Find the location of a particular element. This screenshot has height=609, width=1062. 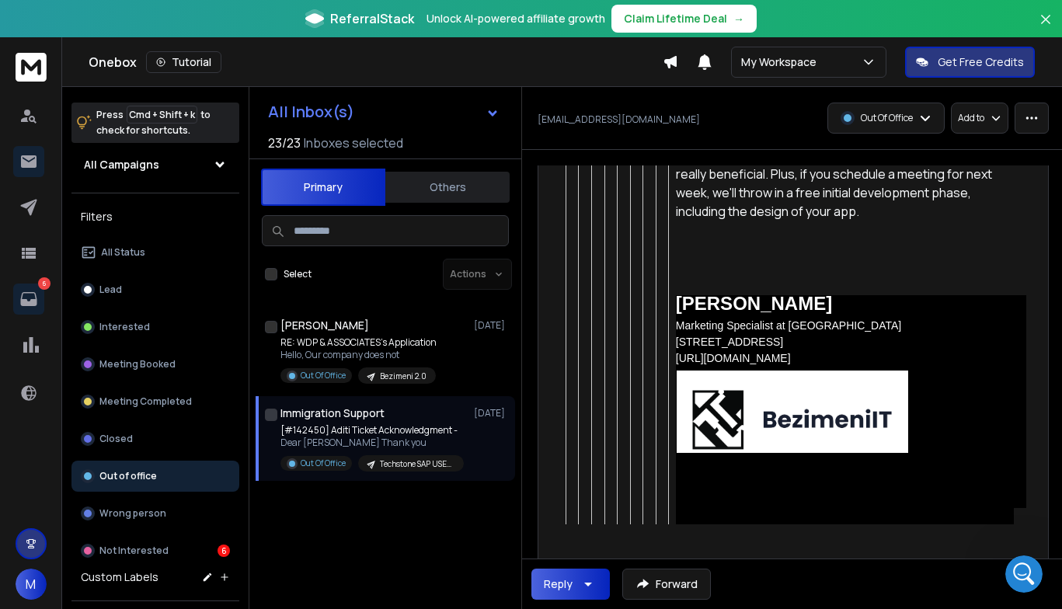

button: Claim Lifetime Deal→ is located at coordinates (684, 19).